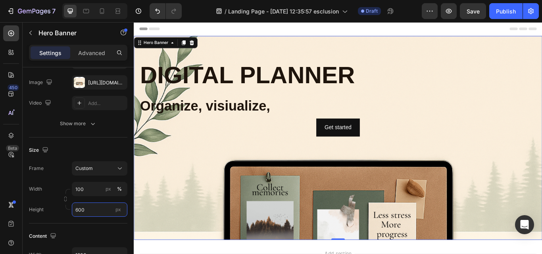  What do you see at coordinates (36, 169) in the screenshot?
I see `label: Frame` at bounding box center [36, 169].